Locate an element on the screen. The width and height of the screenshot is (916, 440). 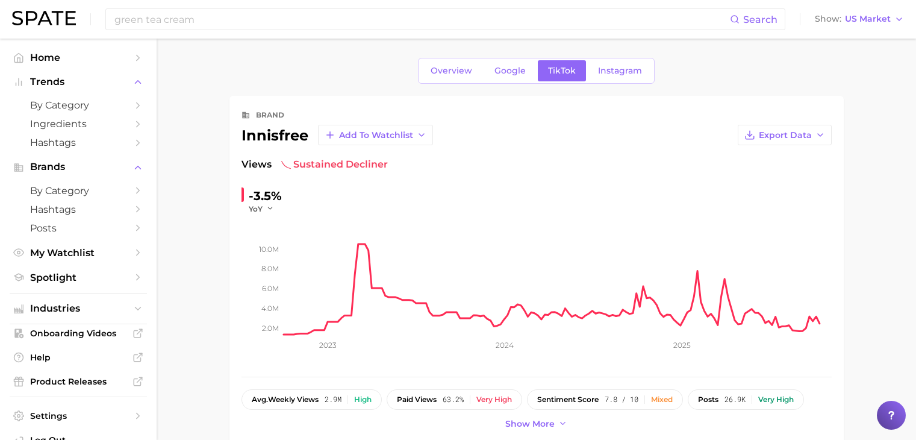
tspan: 10.0m is located at coordinates (269, 248).